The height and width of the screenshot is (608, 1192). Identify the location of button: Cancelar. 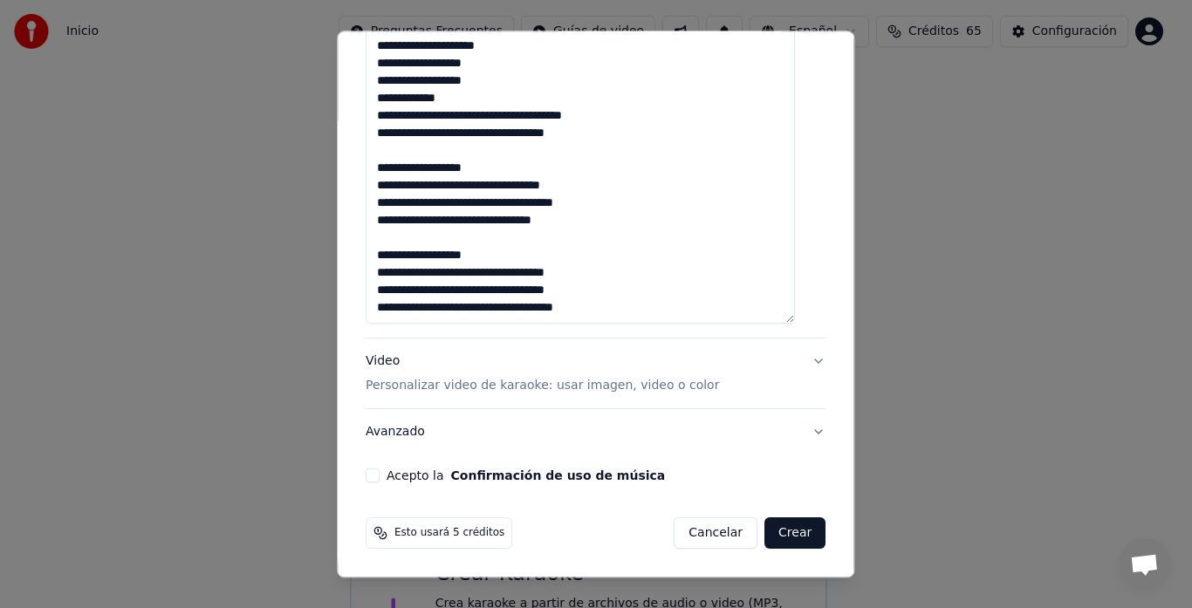
(717, 534).